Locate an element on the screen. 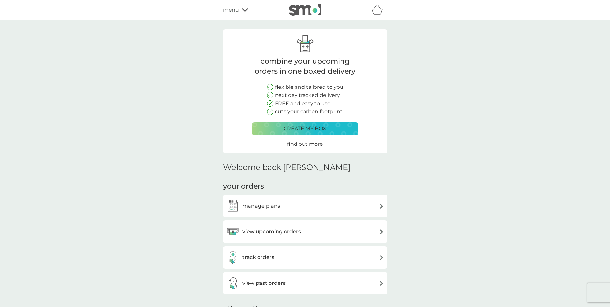 This screenshot has height=307, width=610. p: combine your upcoming orders in one boxed delivery is located at coordinates (305, 67).